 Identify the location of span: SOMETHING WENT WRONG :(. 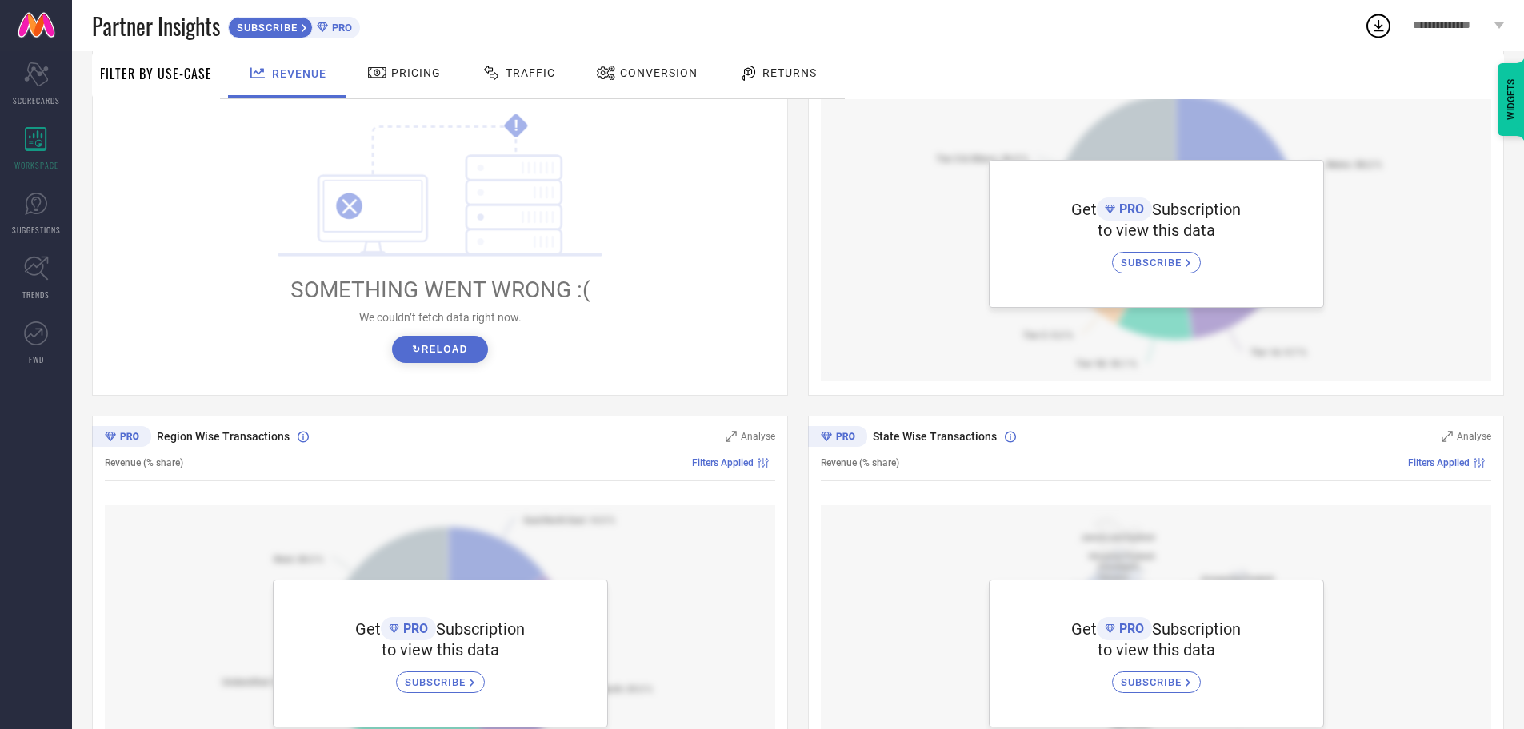
(440, 290).